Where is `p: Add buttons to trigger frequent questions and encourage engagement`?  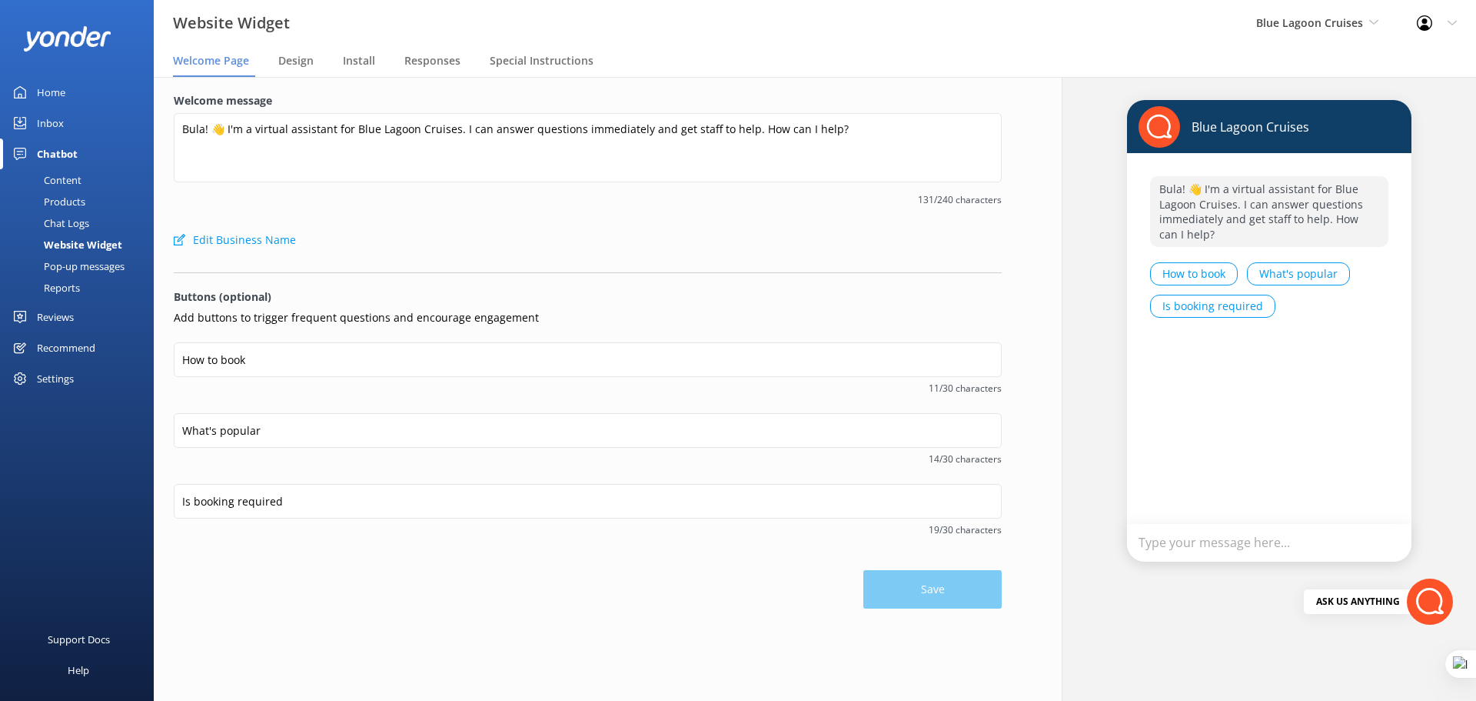
p: Add buttons to trigger frequent questions and encourage engagement is located at coordinates (588, 318).